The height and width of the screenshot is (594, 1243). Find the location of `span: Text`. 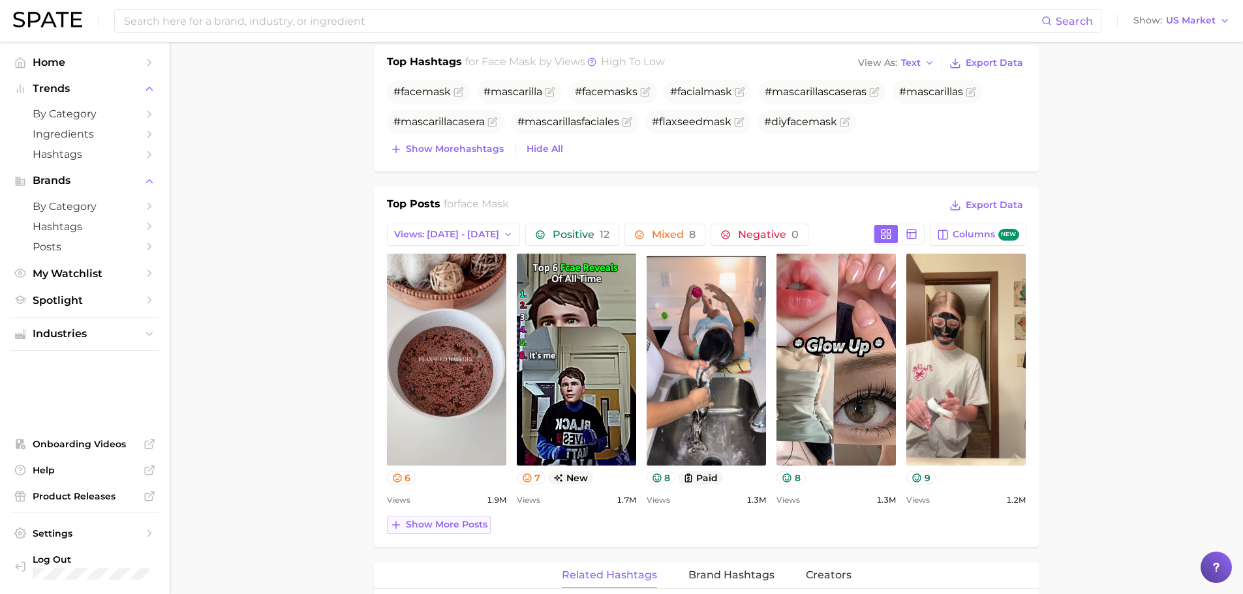

span: Text is located at coordinates (911, 63).